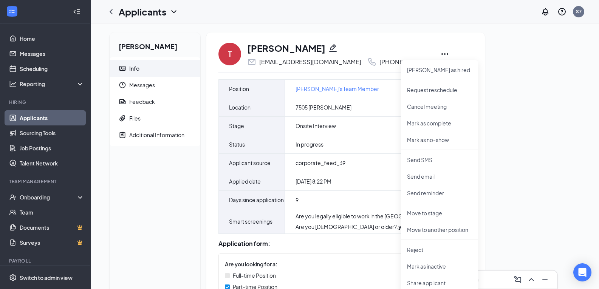 The width and height of the screenshot is (599, 289). I want to click on div: S7, so click(578, 11).